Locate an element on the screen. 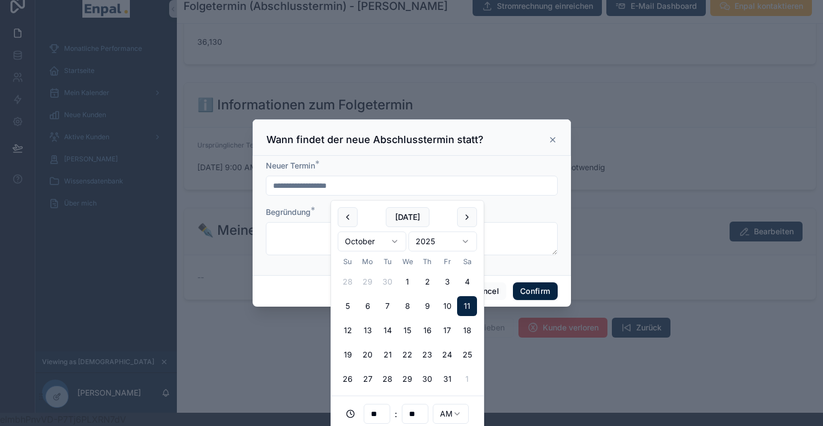 The width and height of the screenshot is (823, 426). button: Wednesday, October 22nd, 2025 is located at coordinates (408, 355).